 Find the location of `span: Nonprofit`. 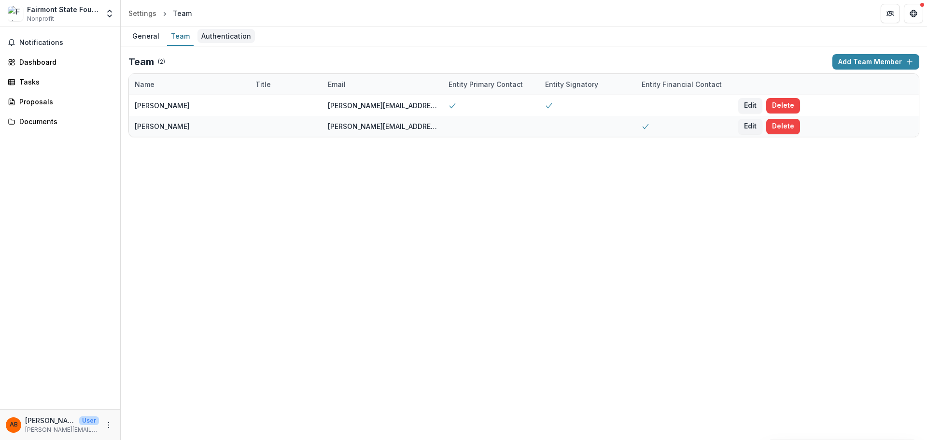

span: Nonprofit is located at coordinates (41, 19).